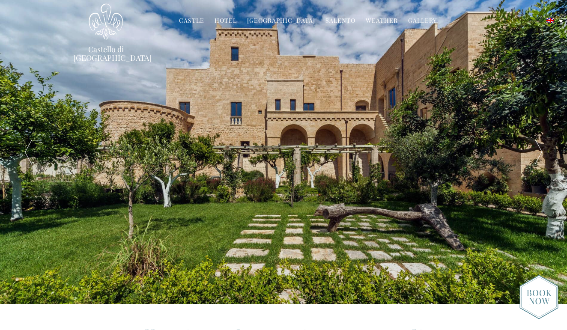 The width and height of the screenshot is (567, 330). Describe the element at coordinates (226, 21) in the screenshot. I see `a: Hotel` at that location.